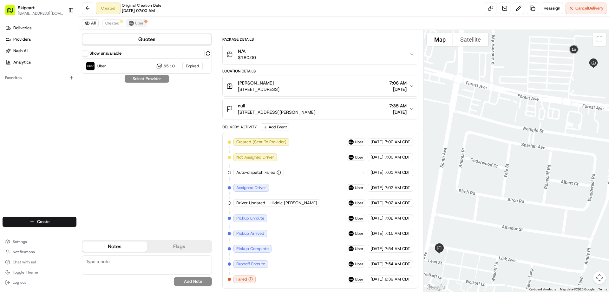  What do you see at coordinates (39, 78) in the screenshot?
I see `div: Favorites` at bounding box center [39, 78].